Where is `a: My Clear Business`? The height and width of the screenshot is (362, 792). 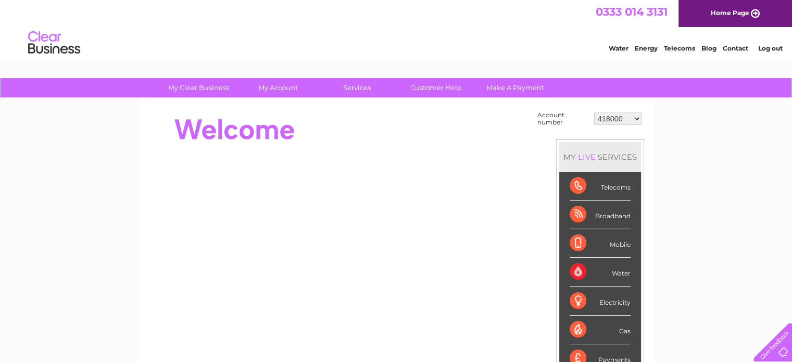 a: My Clear Business is located at coordinates (198, 87).